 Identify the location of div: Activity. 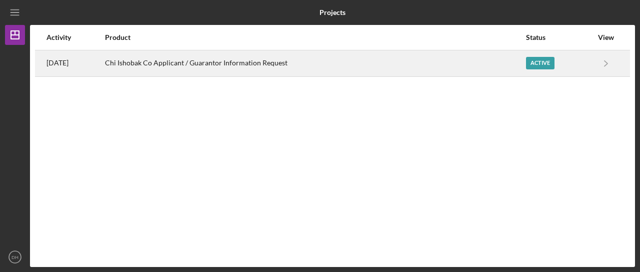
(75, 37).